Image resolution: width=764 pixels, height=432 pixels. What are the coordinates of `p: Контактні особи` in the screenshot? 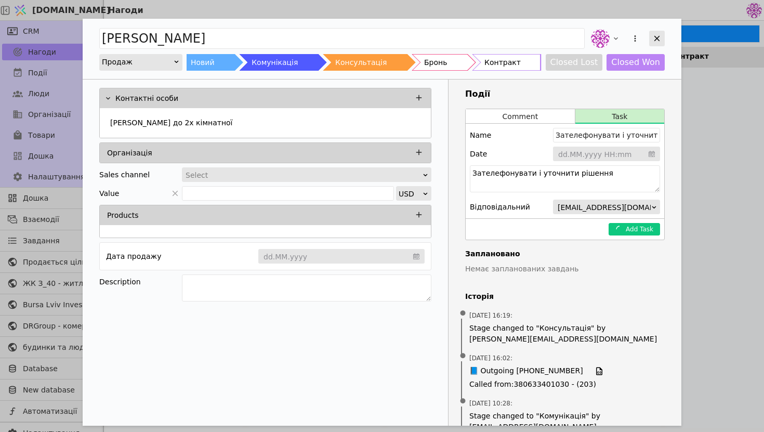 It's located at (147, 98).